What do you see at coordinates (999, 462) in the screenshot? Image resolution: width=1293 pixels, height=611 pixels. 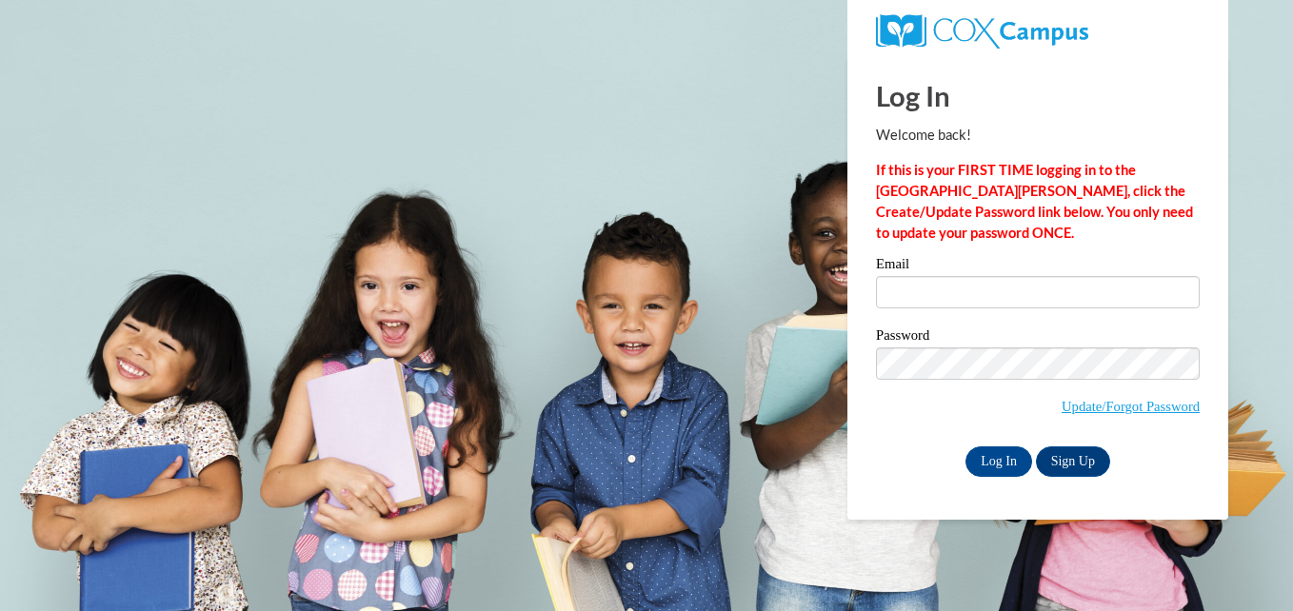 I see `input: Log In` at bounding box center [999, 462].